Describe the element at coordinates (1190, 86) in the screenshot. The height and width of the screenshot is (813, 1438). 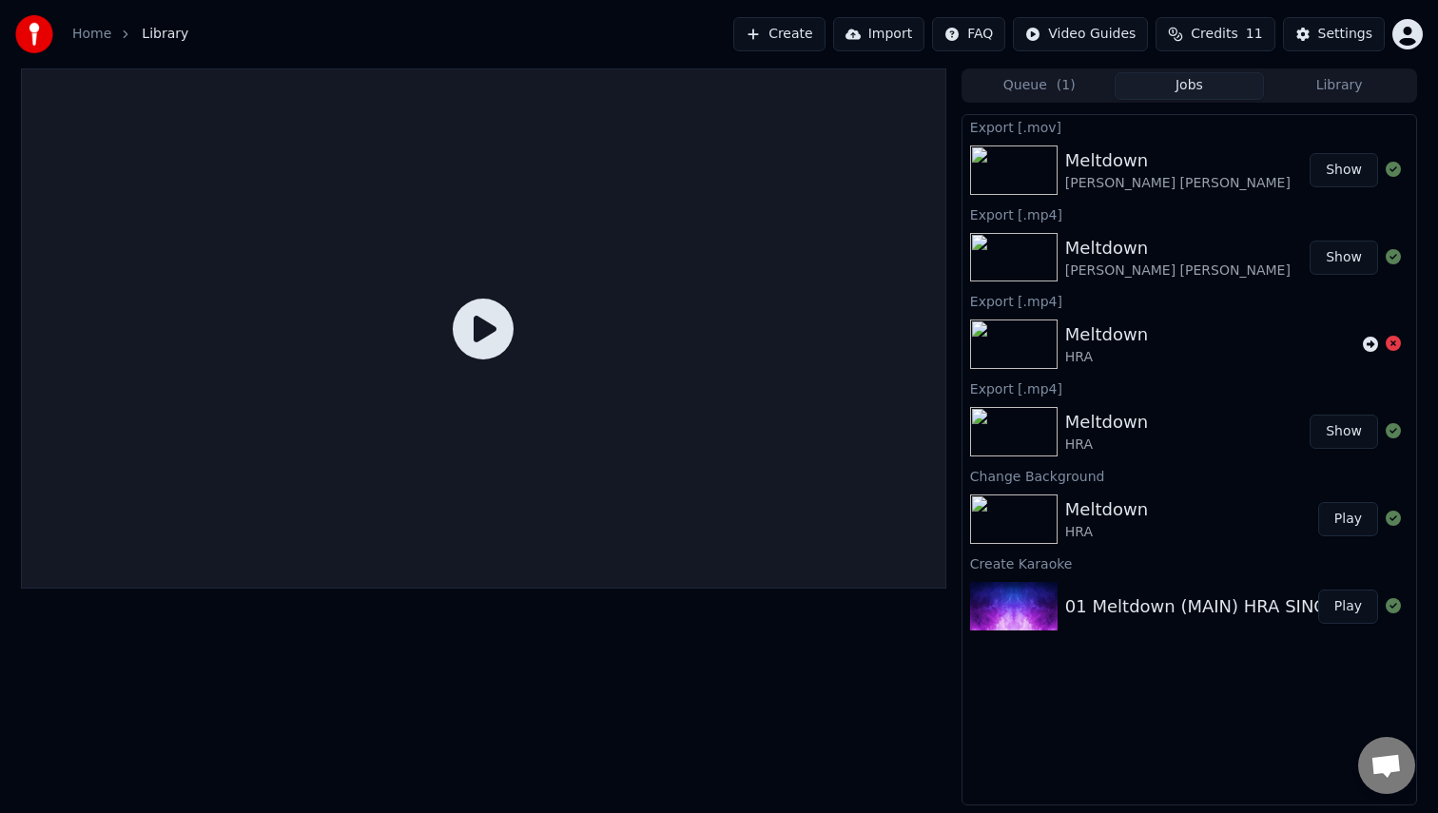
I see `button: Jobs` at that location.